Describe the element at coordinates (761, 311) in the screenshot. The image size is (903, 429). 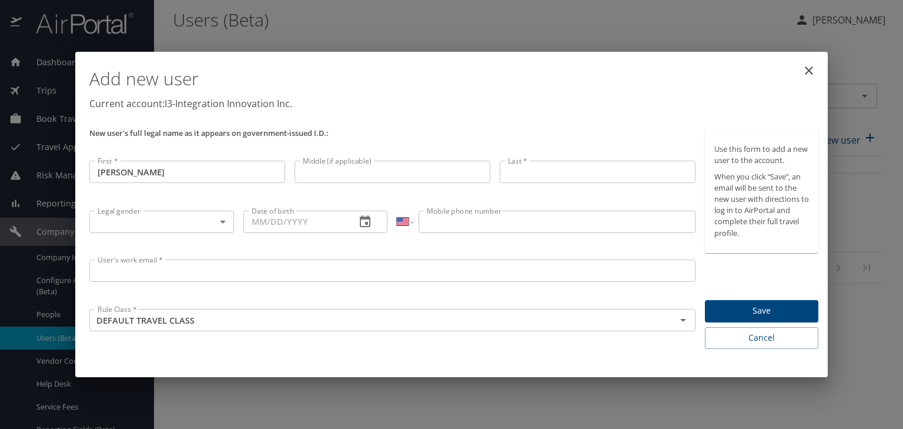
I see `button: Save` at that location.